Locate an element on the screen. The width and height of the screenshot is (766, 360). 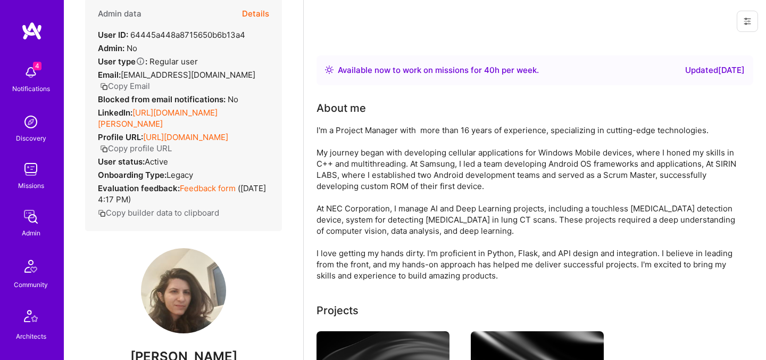
img: User Avatar is located at coordinates (184, 290).